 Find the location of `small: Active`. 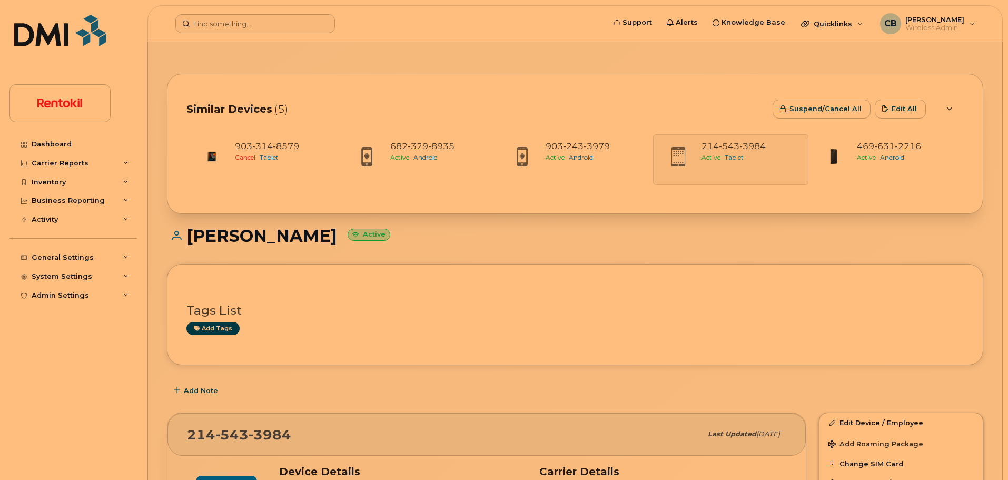

small: Active is located at coordinates (369, 234).